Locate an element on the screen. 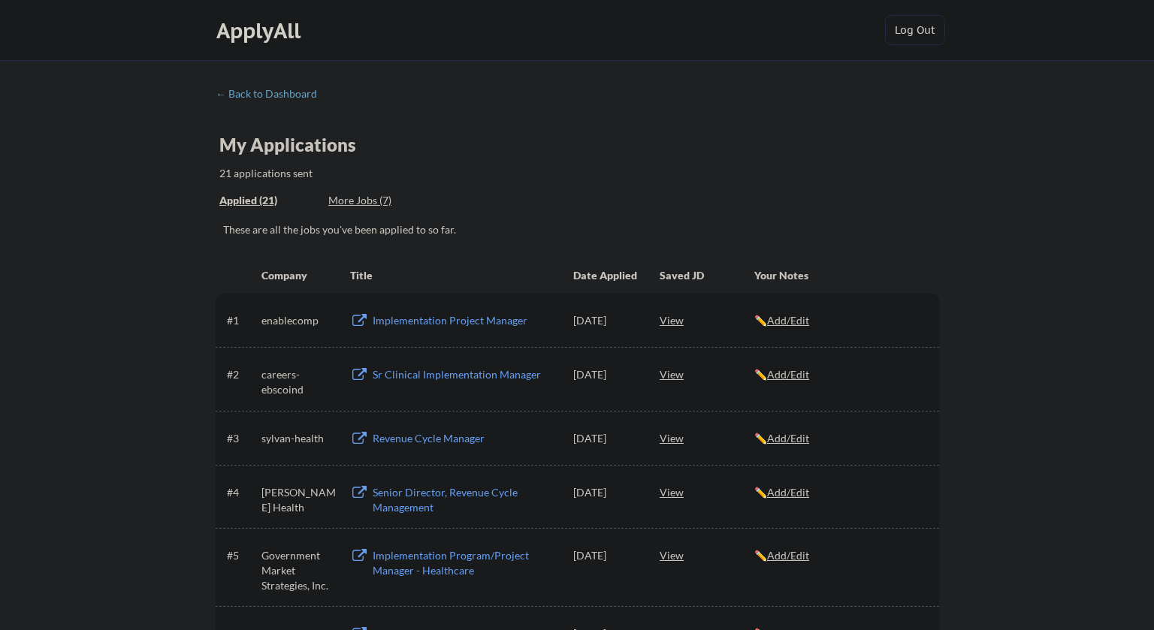  div: sylvan-health is located at coordinates (299, 439).